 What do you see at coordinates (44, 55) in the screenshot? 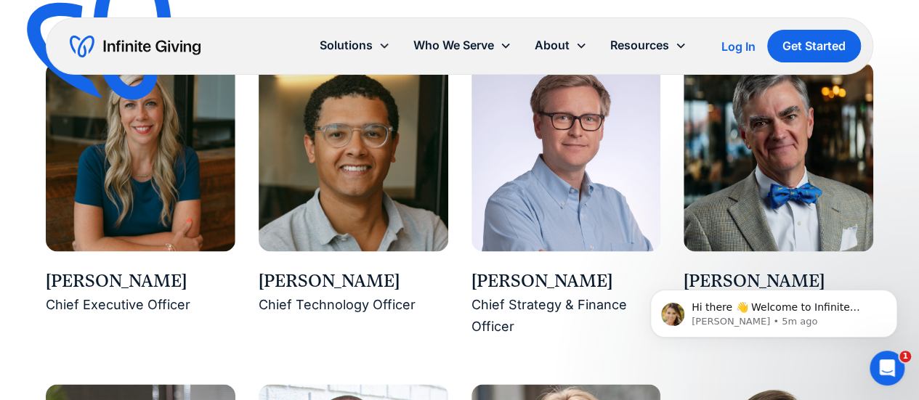
I see `img: Profile image for Kasey` at bounding box center [44, 55].